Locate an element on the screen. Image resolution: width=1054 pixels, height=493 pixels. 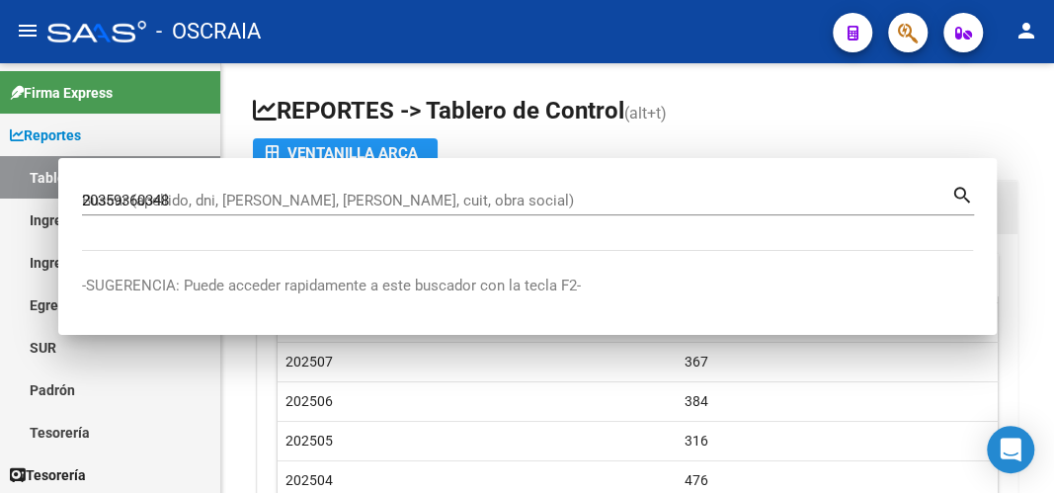
div: 316 is located at coordinates (861, 440).